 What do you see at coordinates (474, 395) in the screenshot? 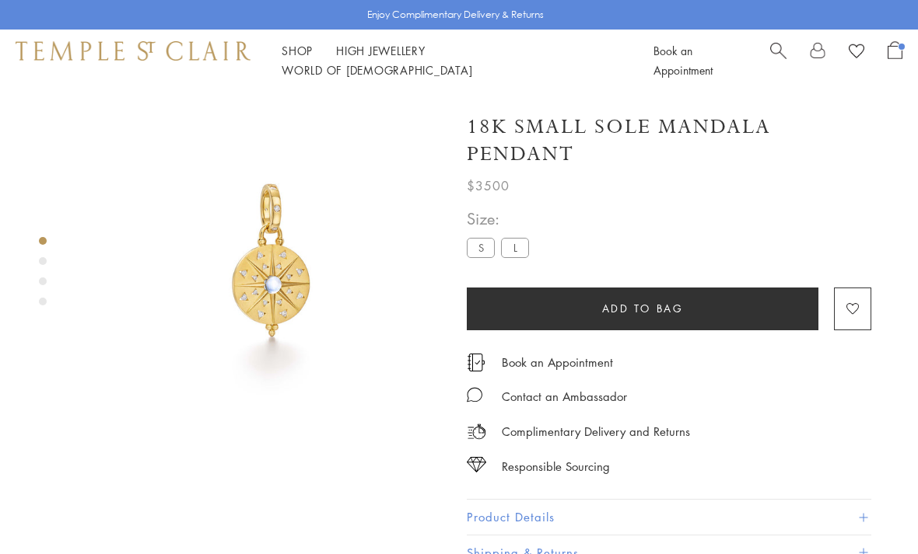
I see `img: MessageIcon-01_2.svg` at bounding box center [474, 395].